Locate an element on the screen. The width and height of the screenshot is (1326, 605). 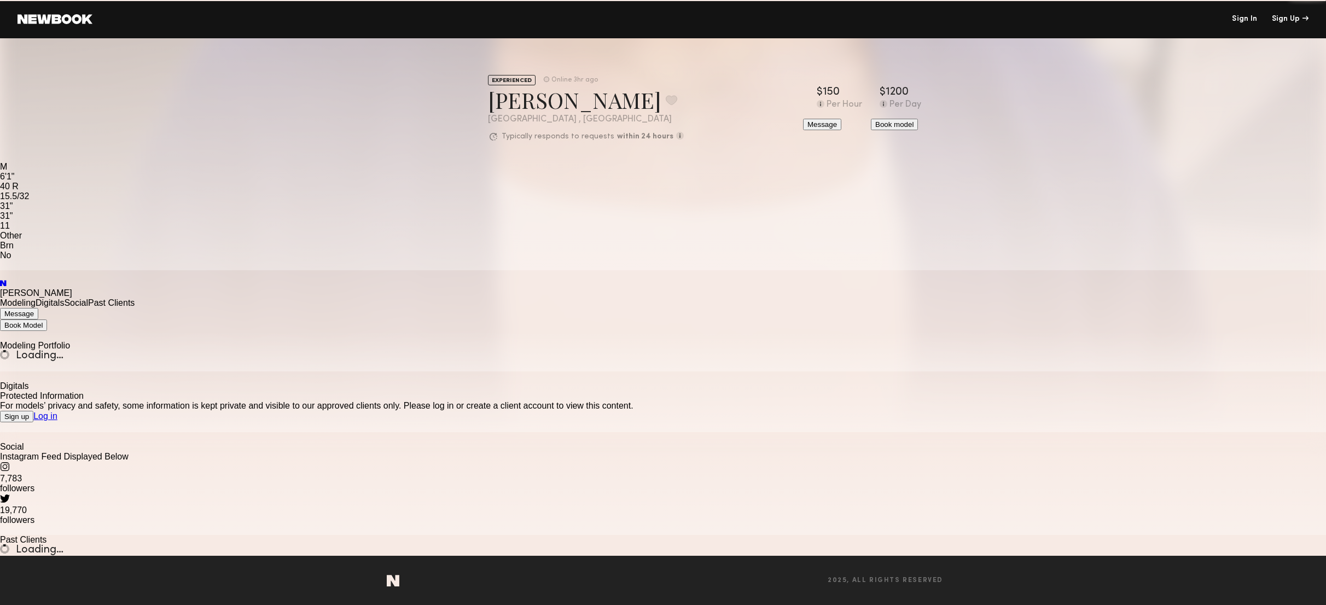
a: Log in is located at coordinates (45, 416).